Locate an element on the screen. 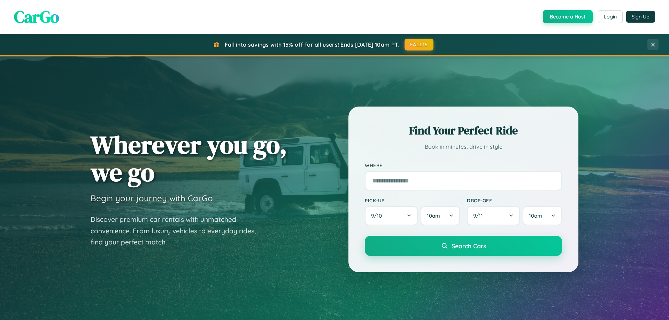 Image resolution: width=669 pixels, height=320 pixels. button: 9/10 is located at coordinates (391, 216).